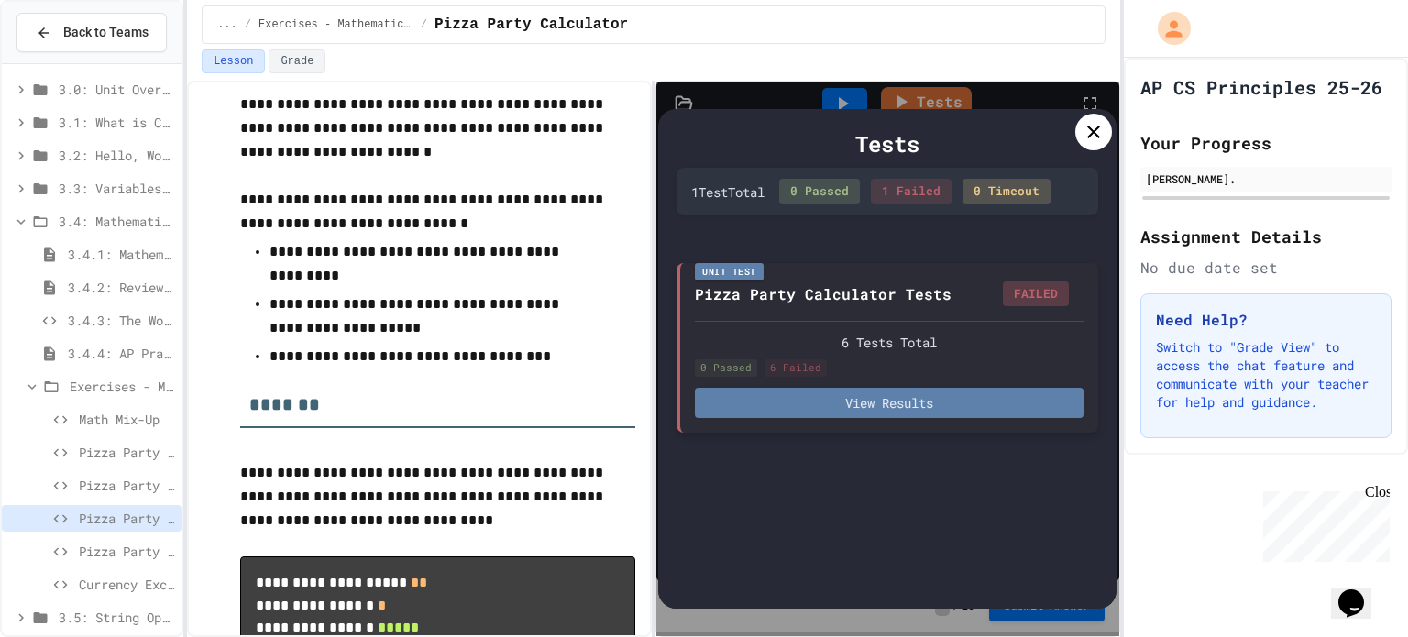 This screenshot has width=1408, height=637. What do you see at coordinates (116, 617) in the screenshot?
I see `span: 3.5: String Operators` at bounding box center [116, 617].